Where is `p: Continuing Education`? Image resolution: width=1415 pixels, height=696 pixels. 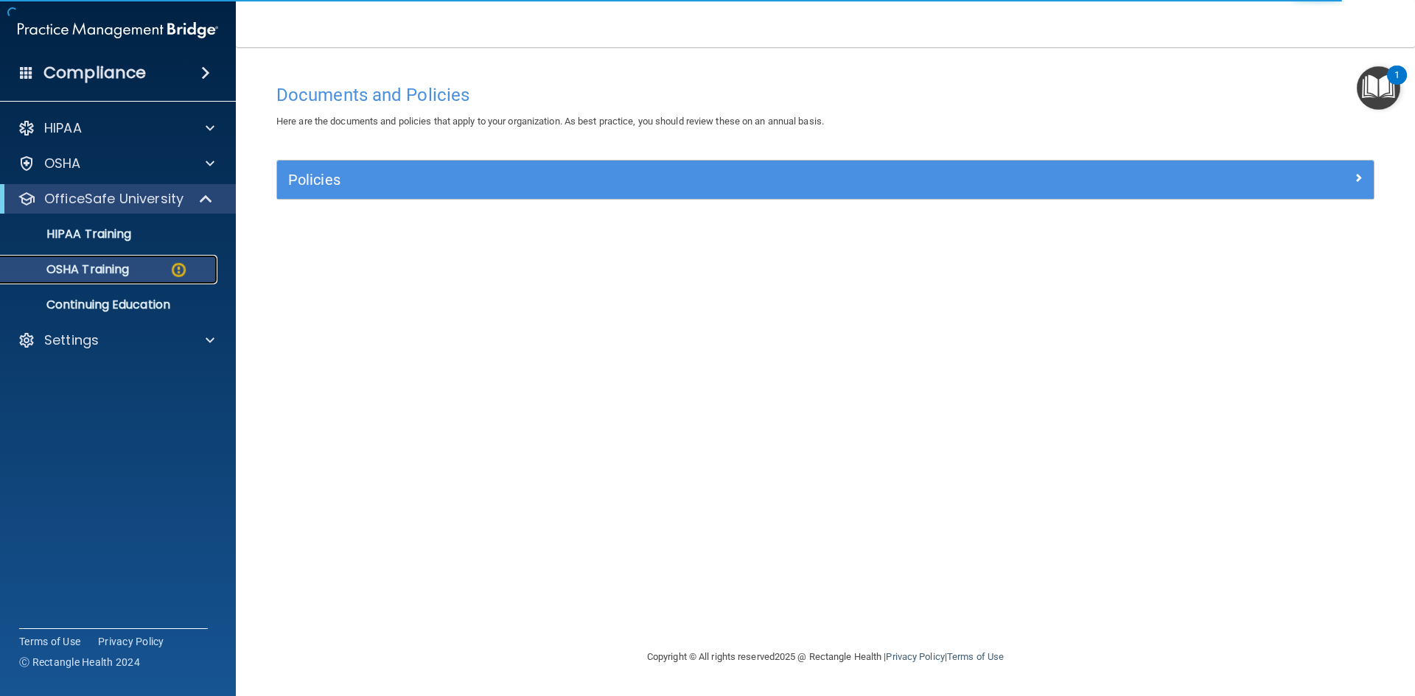 p: Continuing Education is located at coordinates (110, 305).